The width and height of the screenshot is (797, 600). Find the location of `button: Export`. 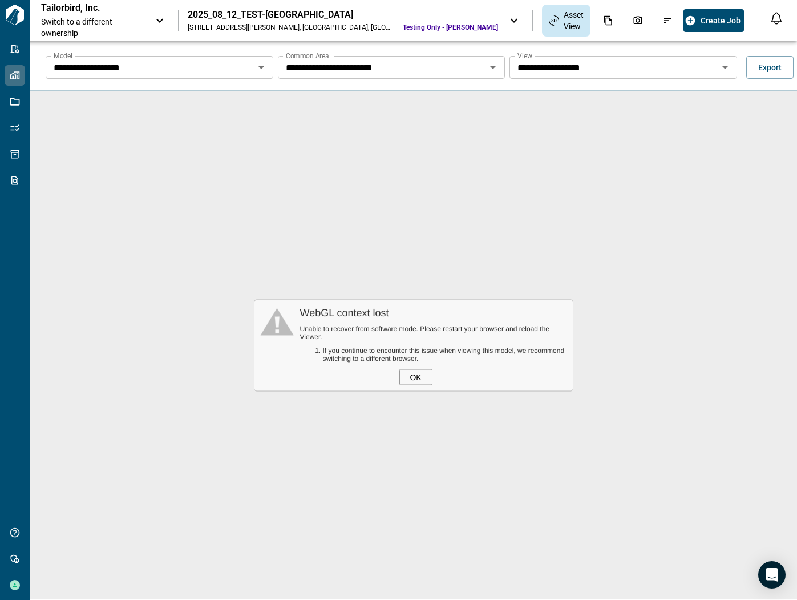

button: Export is located at coordinates (770, 67).